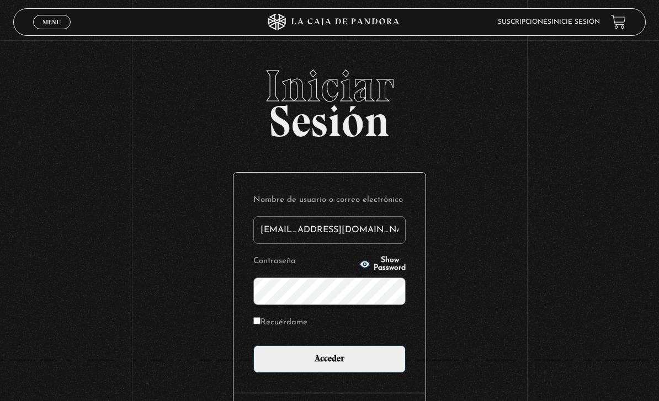 The image size is (659, 401). What do you see at coordinates (329, 200) in the screenshot?
I see `label: Nombre de usuario o correo electrónico` at bounding box center [329, 200].